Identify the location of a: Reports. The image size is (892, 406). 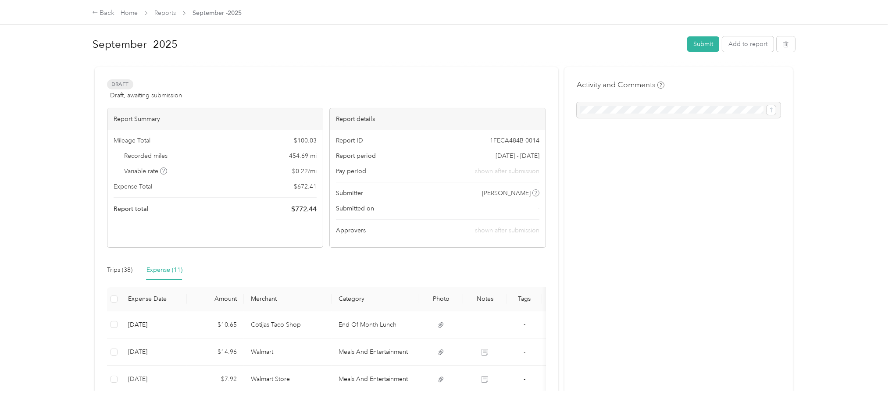
(165, 13).